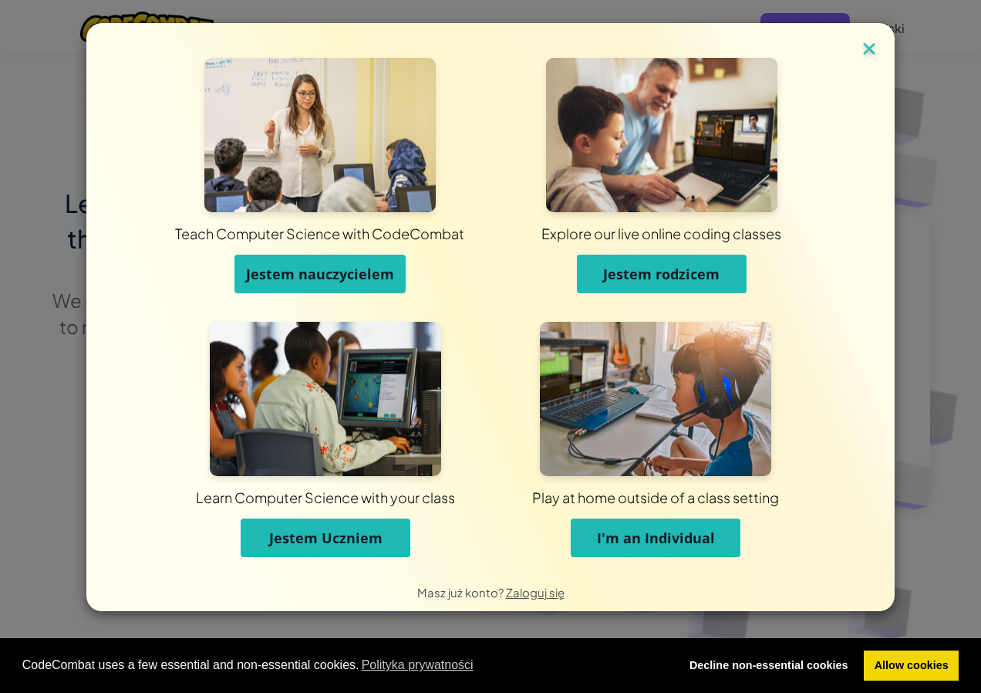 The width and height of the screenshot is (981, 693). What do you see at coordinates (417, 665) in the screenshot?
I see `a: learn more about cookies` at bounding box center [417, 665].